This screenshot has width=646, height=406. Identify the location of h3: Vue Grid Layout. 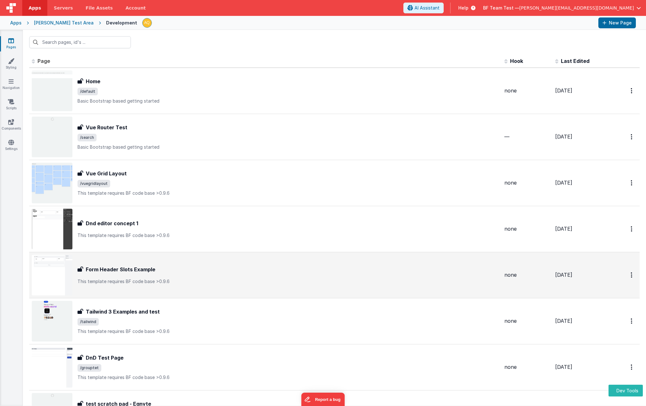
(106, 174).